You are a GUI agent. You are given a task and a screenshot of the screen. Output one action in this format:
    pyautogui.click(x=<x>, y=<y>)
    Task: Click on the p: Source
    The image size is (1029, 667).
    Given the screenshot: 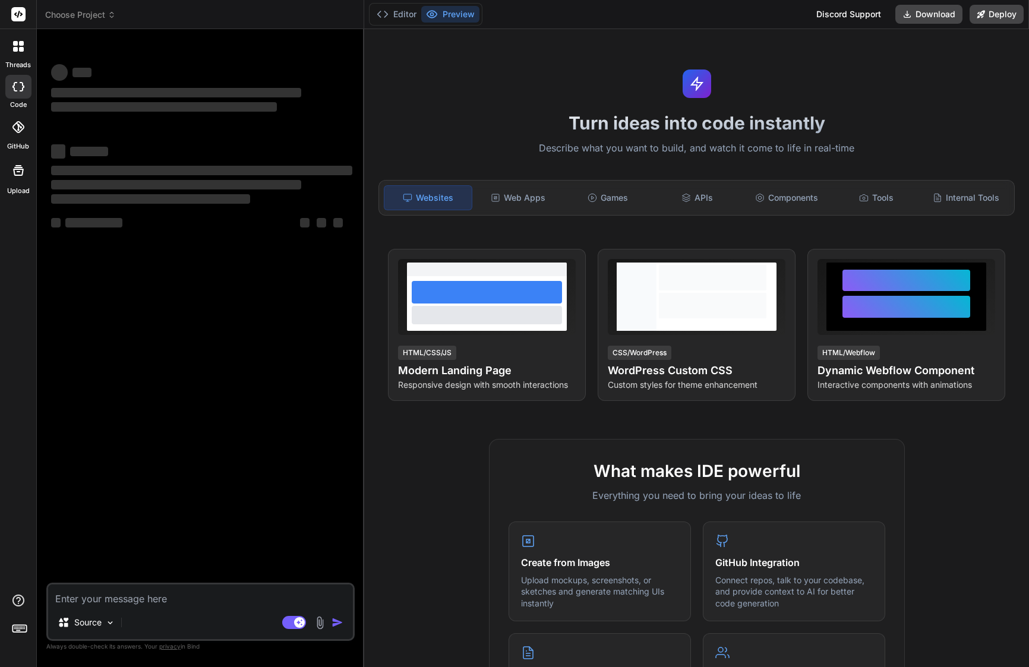 What is the action you would take?
    pyautogui.click(x=88, y=623)
    